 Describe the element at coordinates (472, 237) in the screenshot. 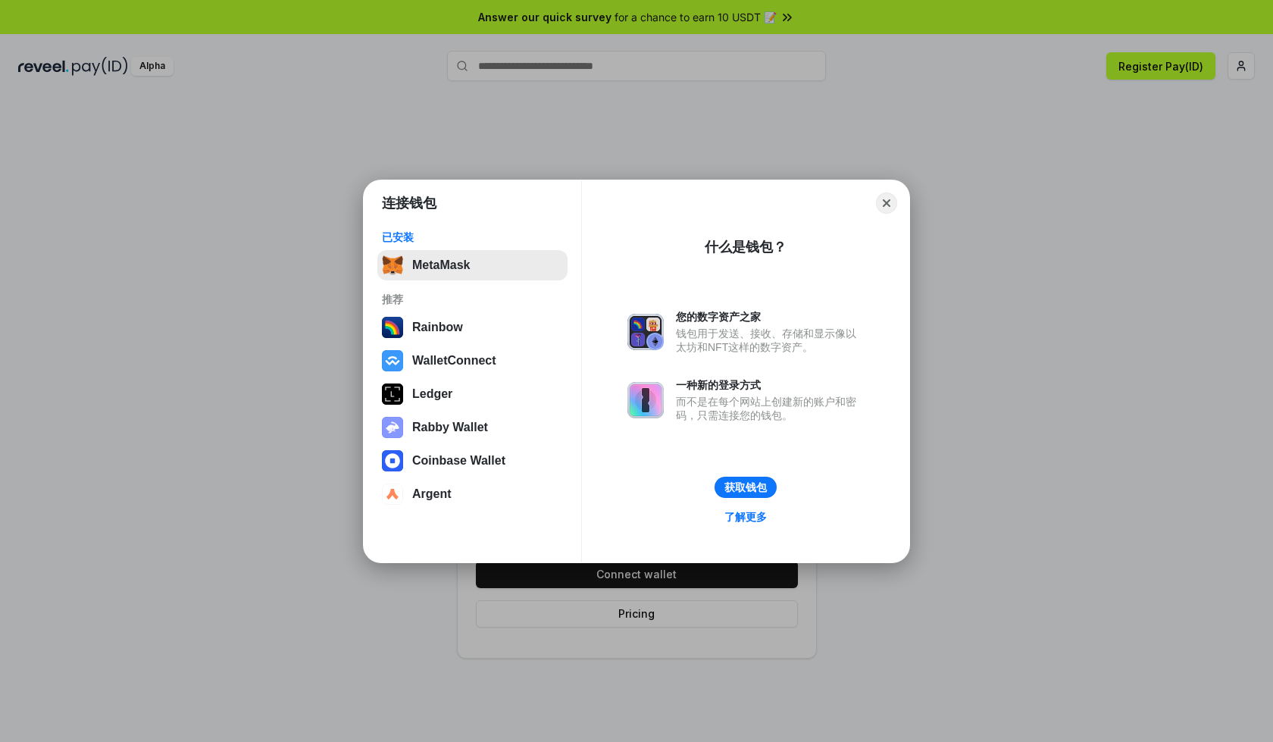

I see `div: 已安装` at that location.